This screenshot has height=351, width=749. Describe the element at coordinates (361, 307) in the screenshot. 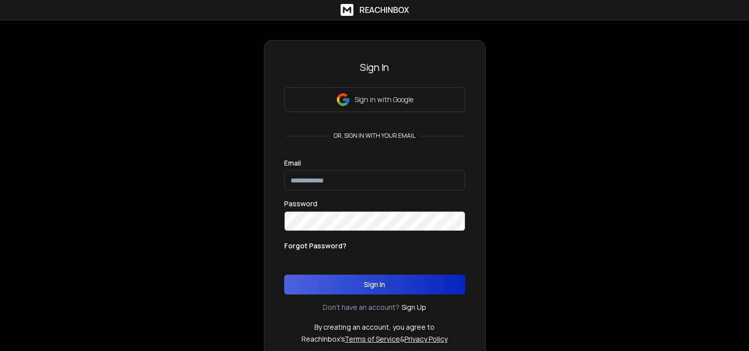

I see `p: Don't have an account?` at that location.